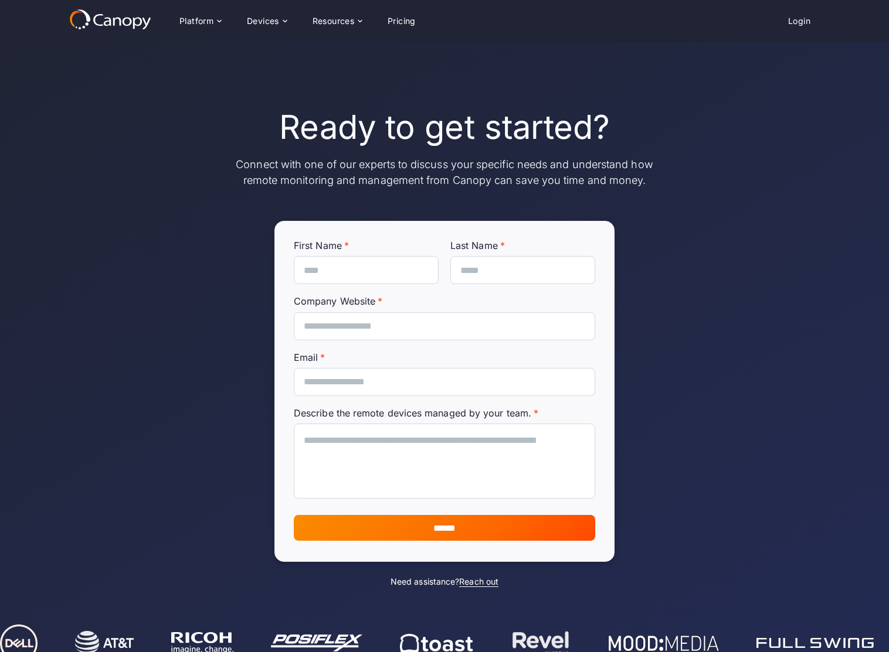 The width and height of the screenshot is (889, 652). What do you see at coordinates (444, 127) in the screenshot?
I see `h1: Ready to get started?` at bounding box center [444, 127].